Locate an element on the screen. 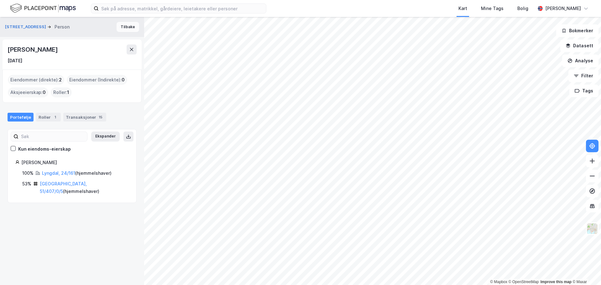 This screenshot has height=285, width=601. div: Person is located at coordinates (62, 27).